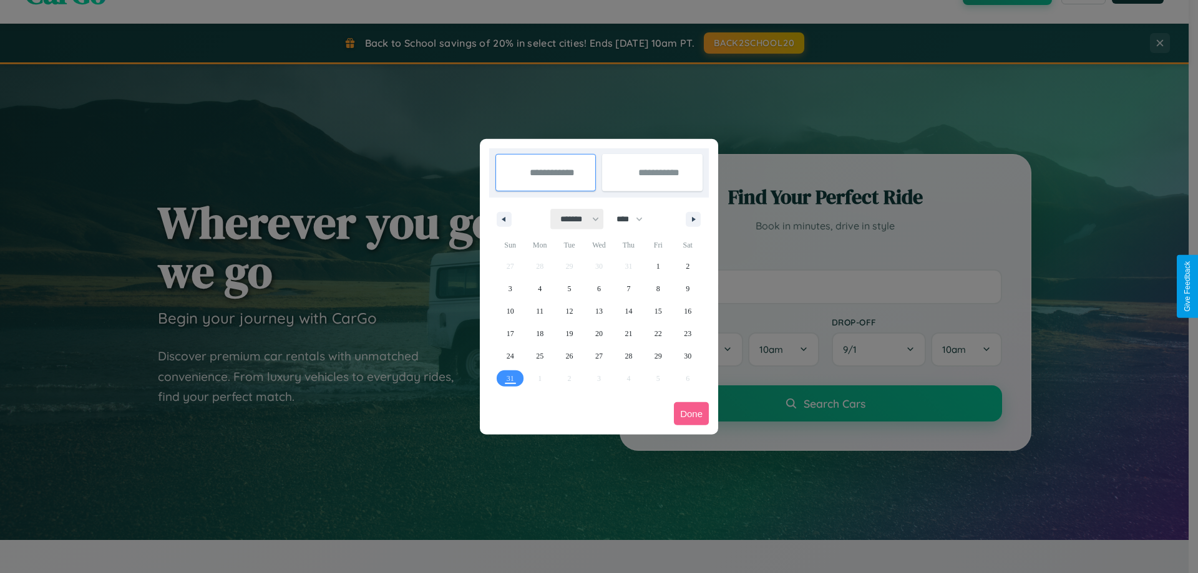  Describe the element at coordinates (658, 245) in the screenshot. I see `span: Fri` at that location.